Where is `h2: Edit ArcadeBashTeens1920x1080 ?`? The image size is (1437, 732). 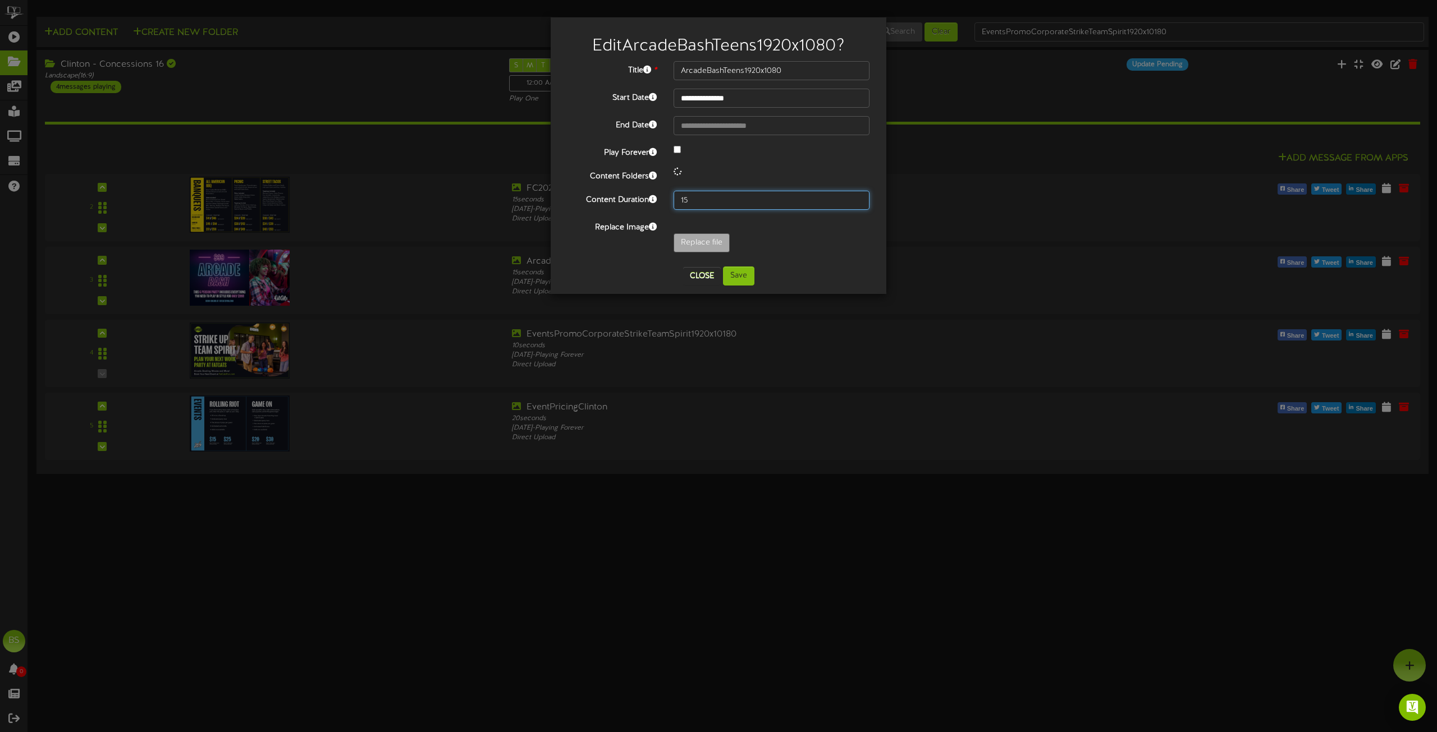 h2: Edit ArcadeBashTeens1920x1080 ? is located at coordinates (718, 46).